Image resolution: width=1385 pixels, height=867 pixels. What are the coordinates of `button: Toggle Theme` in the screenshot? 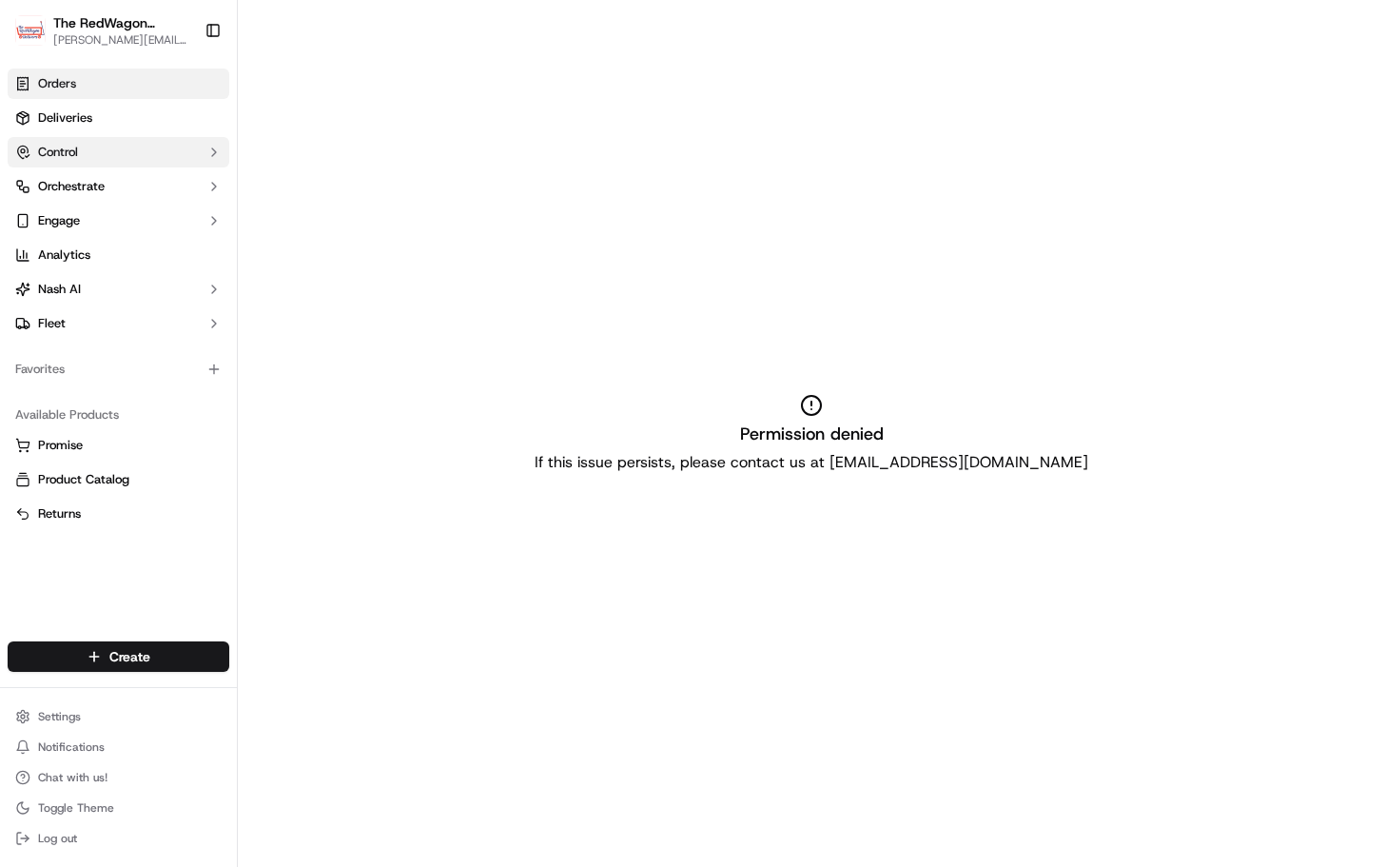 It's located at (118, 808).